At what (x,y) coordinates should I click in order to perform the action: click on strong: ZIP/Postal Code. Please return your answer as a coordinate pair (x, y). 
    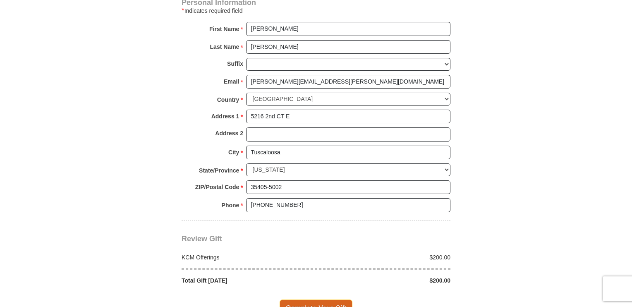
    Looking at the image, I should click on (217, 187).